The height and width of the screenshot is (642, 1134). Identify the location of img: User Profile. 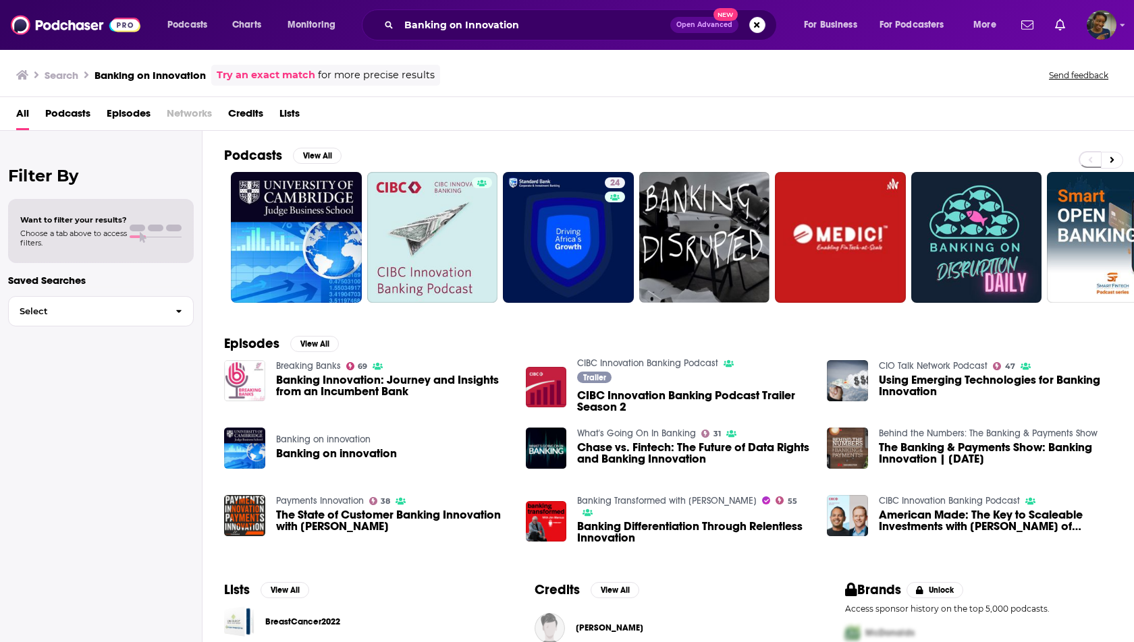
(1101, 25).